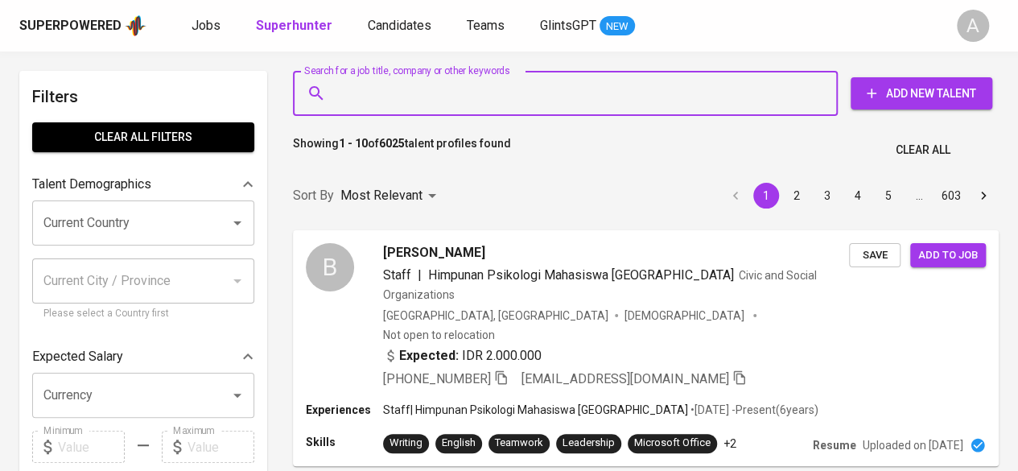  What do you see at coordinates (330, 267) in the screenshot?
I see `div: B` at bounding box center [330, 267].